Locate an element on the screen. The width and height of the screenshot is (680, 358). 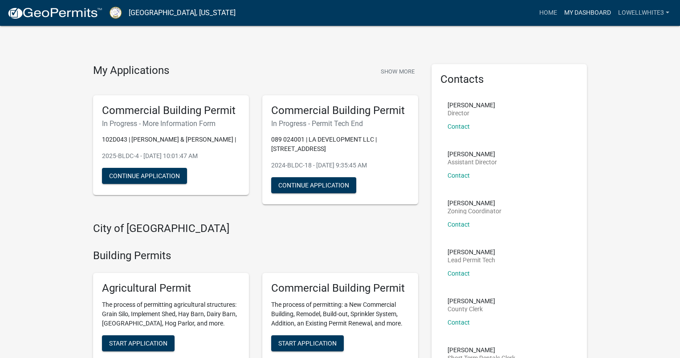
h5: Contacts is located at coordinates (510, 79).